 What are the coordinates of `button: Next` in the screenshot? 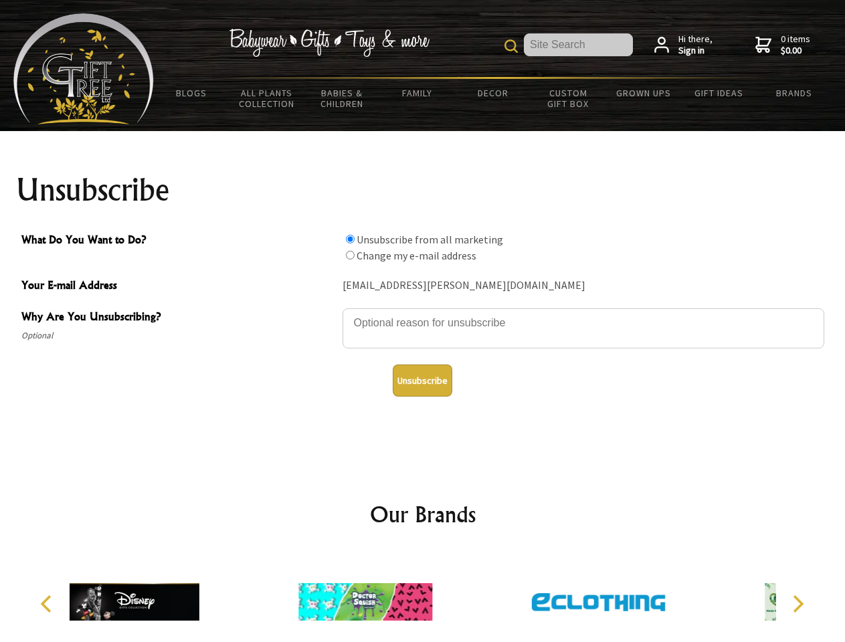 It's located at (797, 604).